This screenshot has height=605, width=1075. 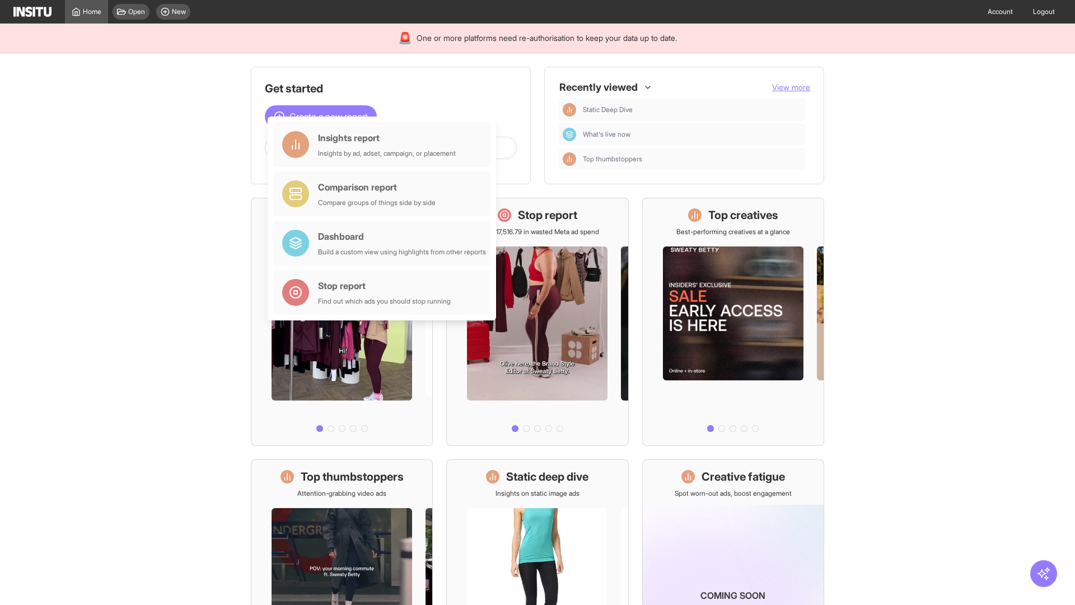 I want to click on div: Stop report, so click(x=384, y=286).